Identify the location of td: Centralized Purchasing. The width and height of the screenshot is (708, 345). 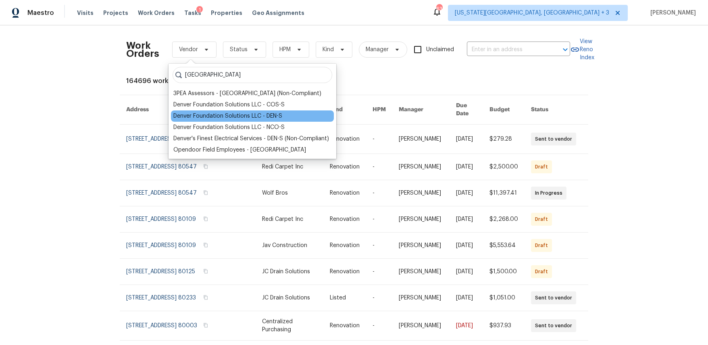
(289, 326).